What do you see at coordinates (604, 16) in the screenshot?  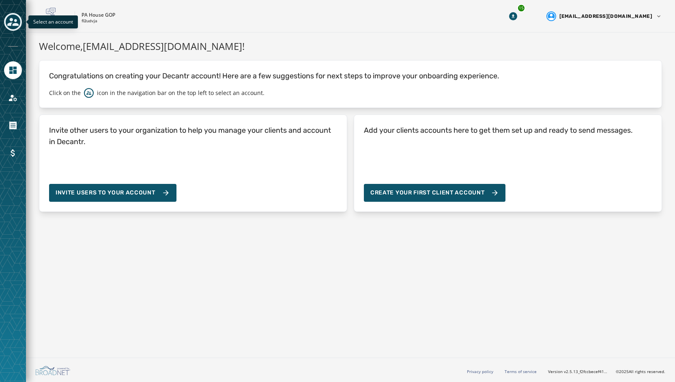 I see `button: User settings` at bounding box center [604, 16].